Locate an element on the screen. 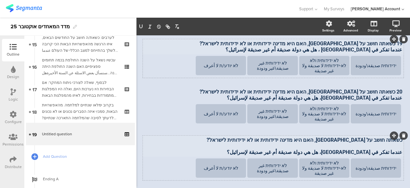 The image size is (410, 188). span: 18 is located at coordinates (34, 111).